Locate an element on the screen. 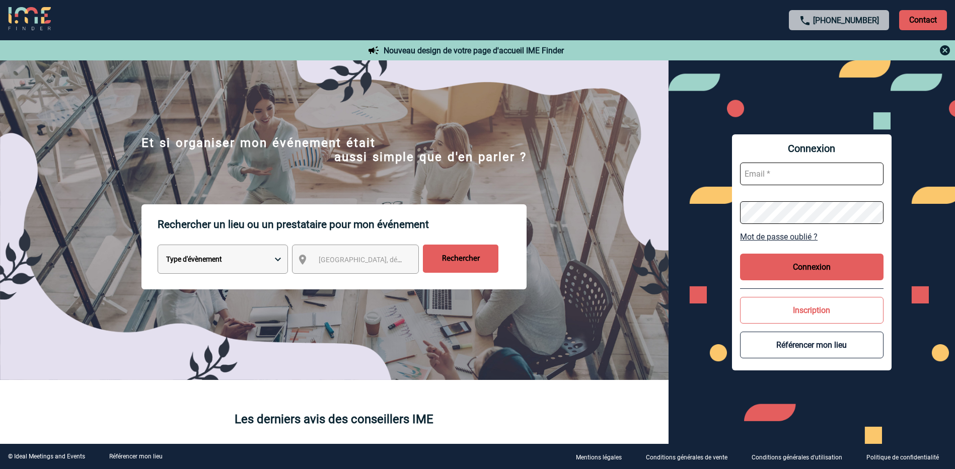 The height and width of the screenshot is (469, 955). span: Connexion is located at coordinates (811, 148).